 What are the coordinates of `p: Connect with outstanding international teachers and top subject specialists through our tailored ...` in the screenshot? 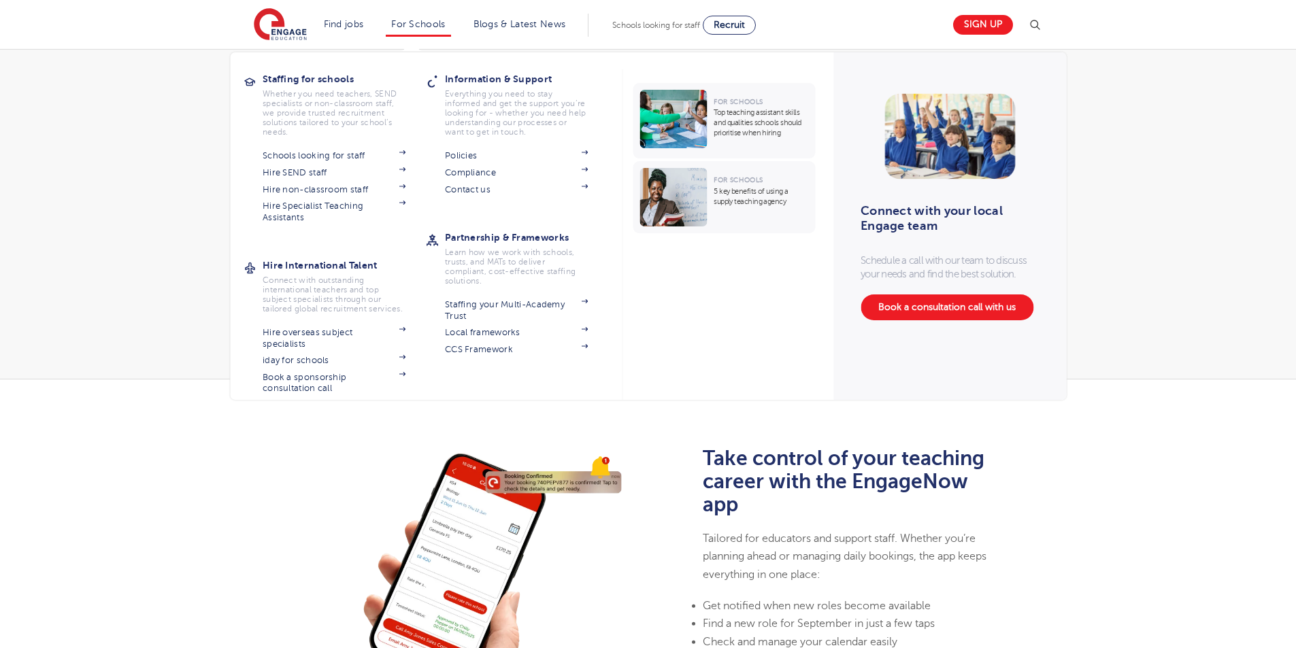 It's located at (334, 295).